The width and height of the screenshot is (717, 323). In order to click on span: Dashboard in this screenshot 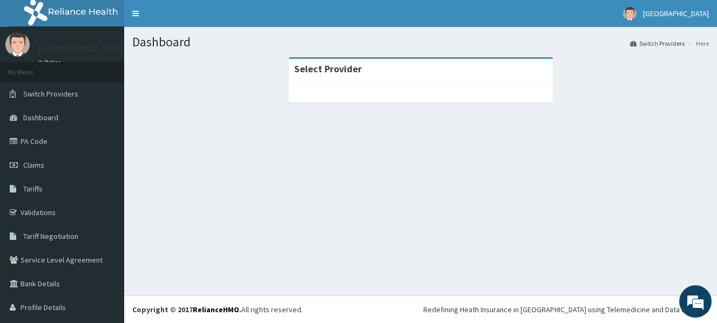, I will do `click(40, 118)`.